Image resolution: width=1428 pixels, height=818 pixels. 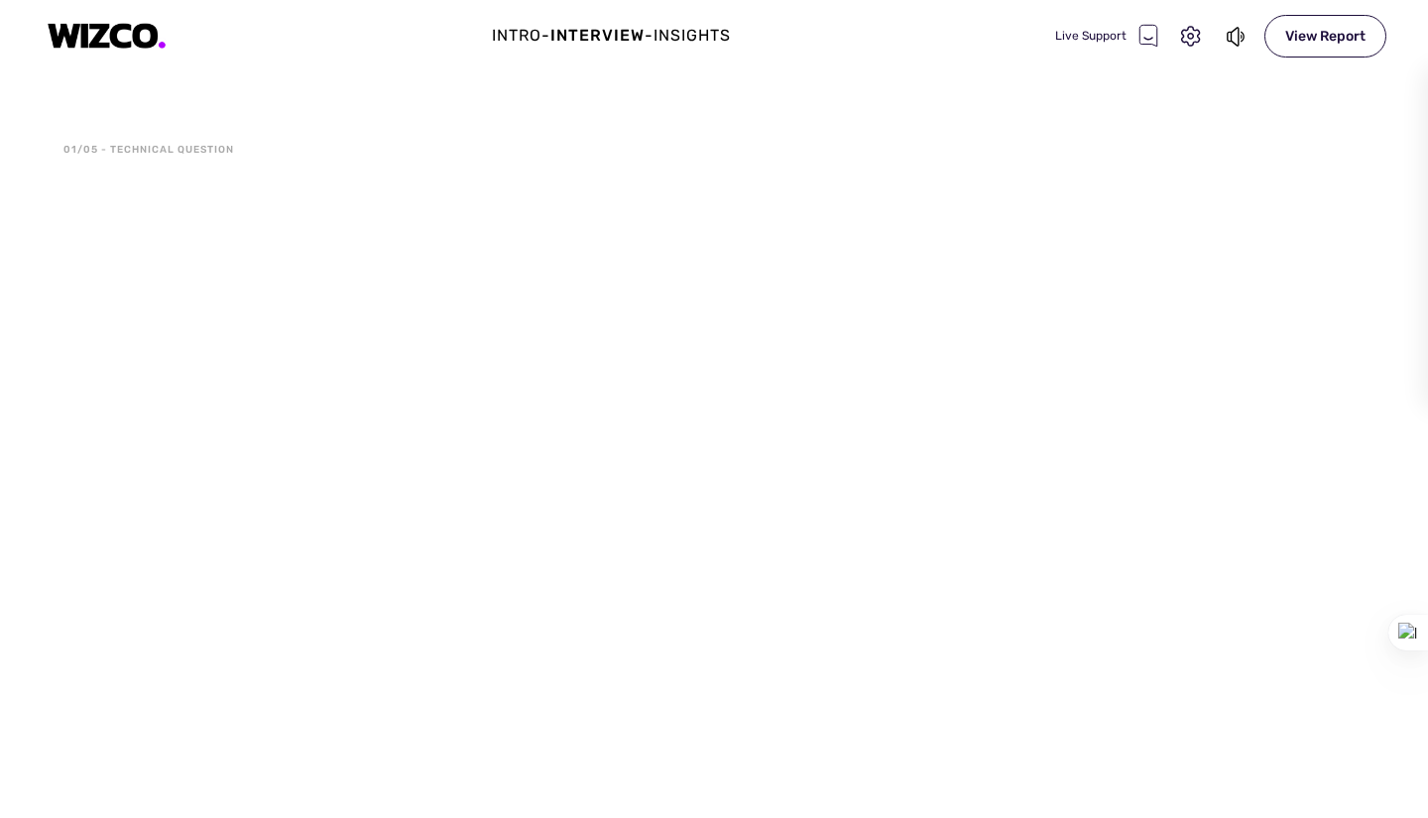 What do you see at coordinates (517, 36) in the screenshot?
I see `div: Intro` at bounding box center [517, 36].